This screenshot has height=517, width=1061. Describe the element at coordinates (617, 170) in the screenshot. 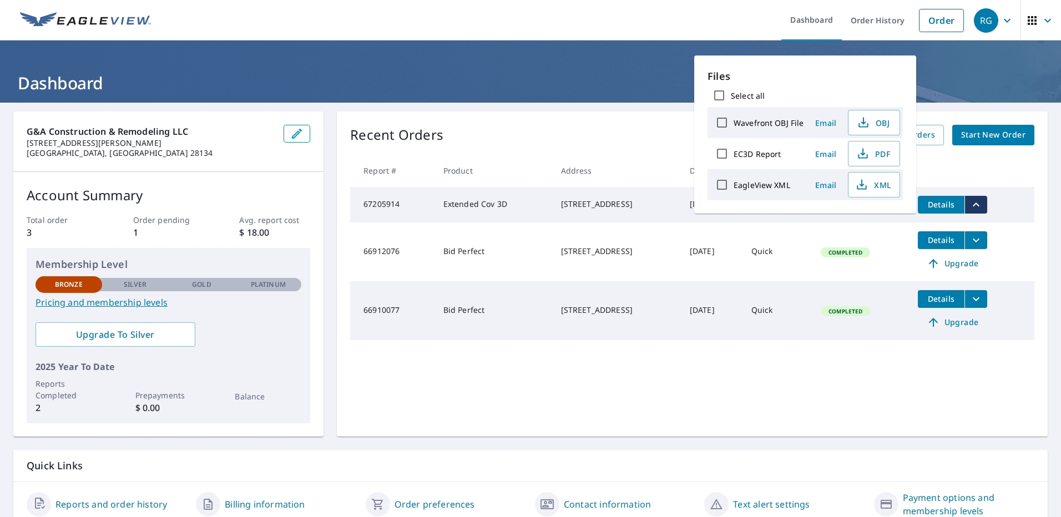

I see `th: Address` at that location.